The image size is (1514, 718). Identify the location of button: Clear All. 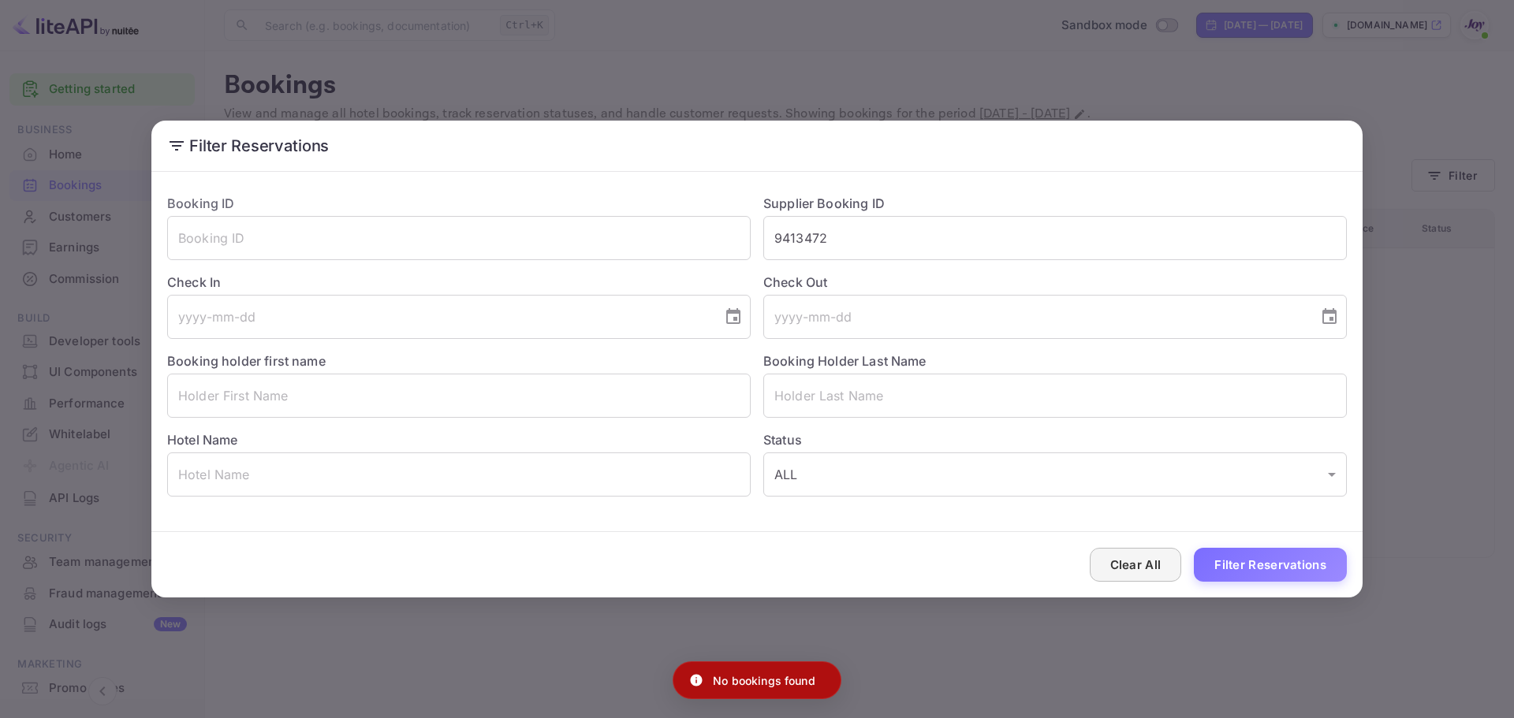
(1136, 565).